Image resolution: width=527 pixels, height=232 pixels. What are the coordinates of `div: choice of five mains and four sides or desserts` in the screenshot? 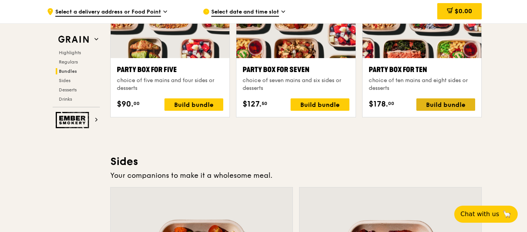 It's located at (170, 84).